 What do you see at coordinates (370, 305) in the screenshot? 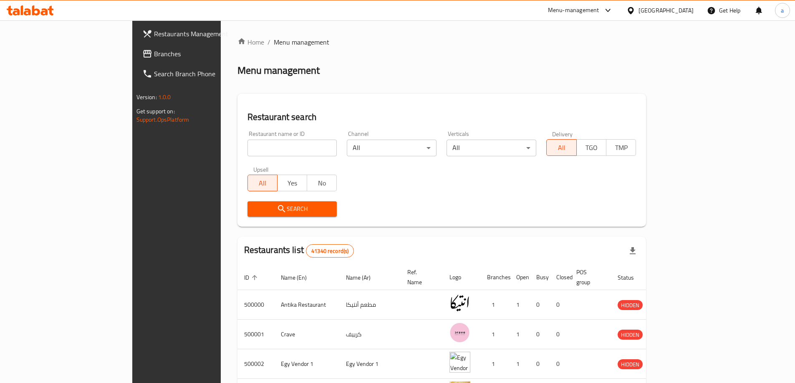
I see `td: مطعم أنتيكا` at bounding box center [370, 305].